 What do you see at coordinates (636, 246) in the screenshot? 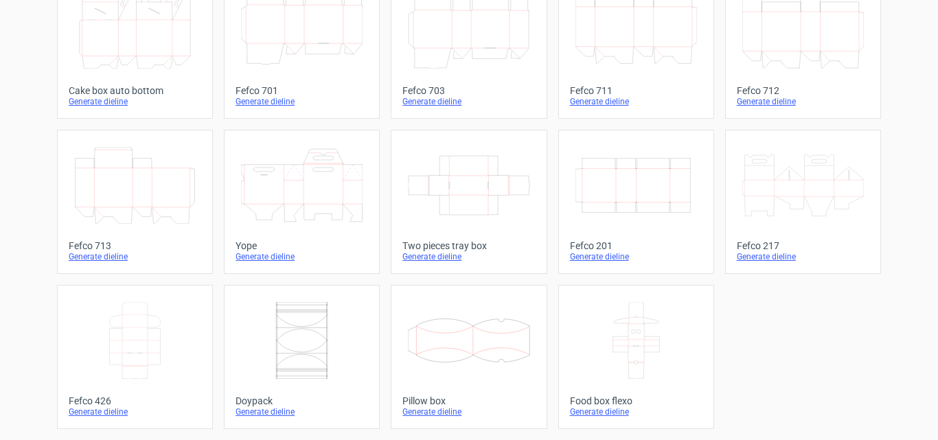
I see `div: Fefco 201` at bounding box center [636, 246].